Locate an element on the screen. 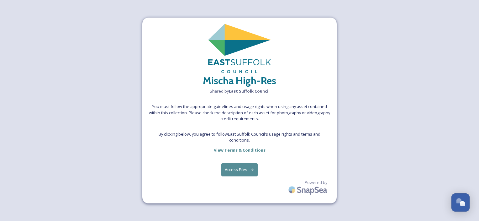 Image resolution: width=479 pixels, height=221 pixels. span: Powered by is located at coordinates (316, 182).